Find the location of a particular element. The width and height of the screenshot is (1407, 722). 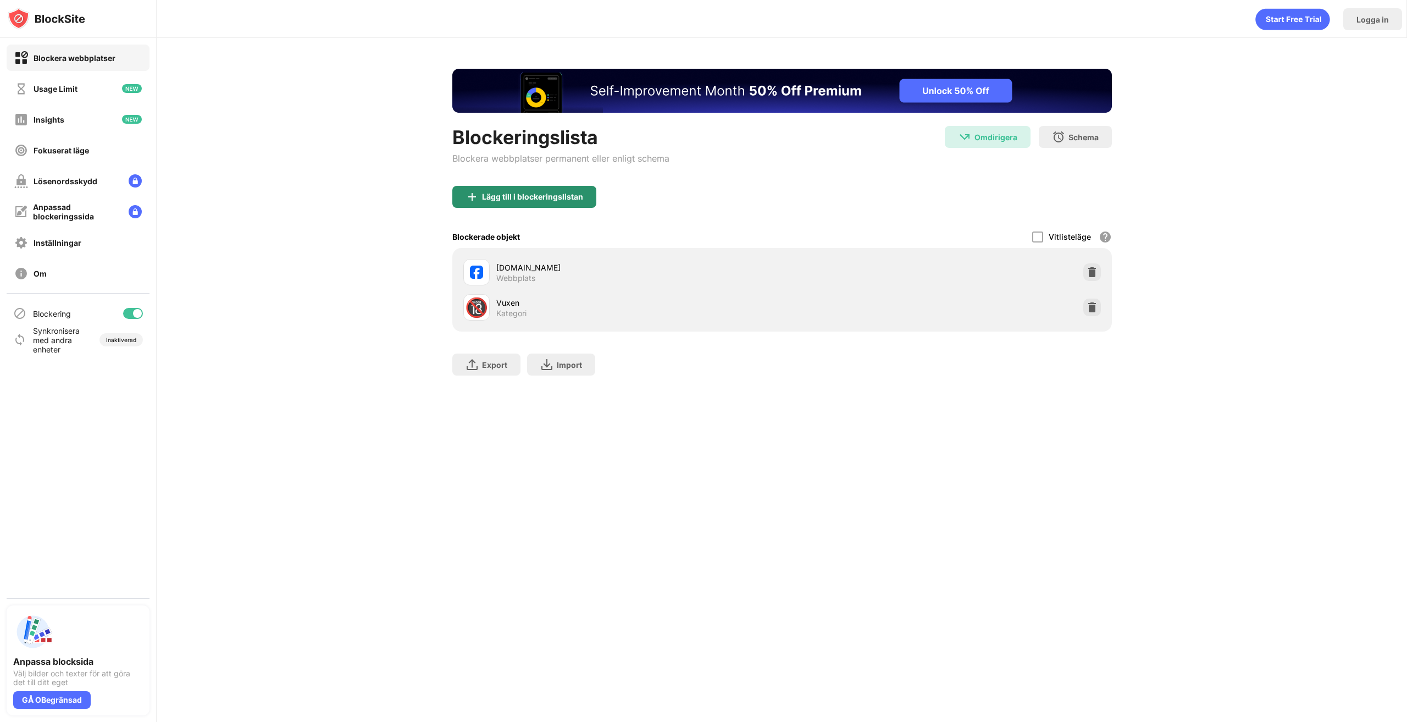

img: customize-block-page-off.svg is located at coordinates (21, 212).